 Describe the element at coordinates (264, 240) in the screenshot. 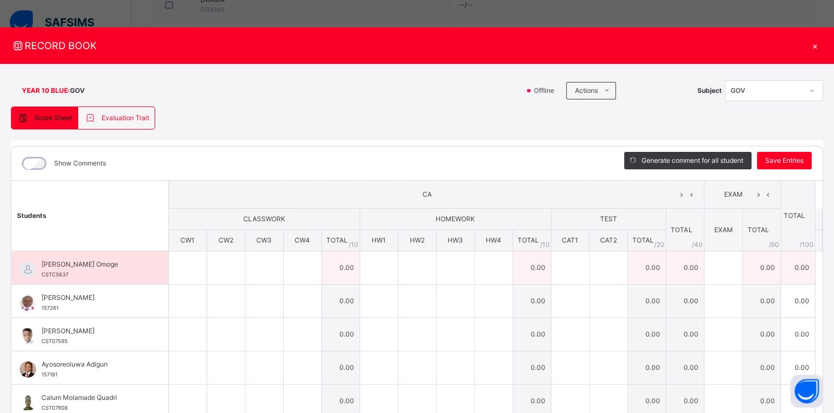

I see `span: CW3` at that location.